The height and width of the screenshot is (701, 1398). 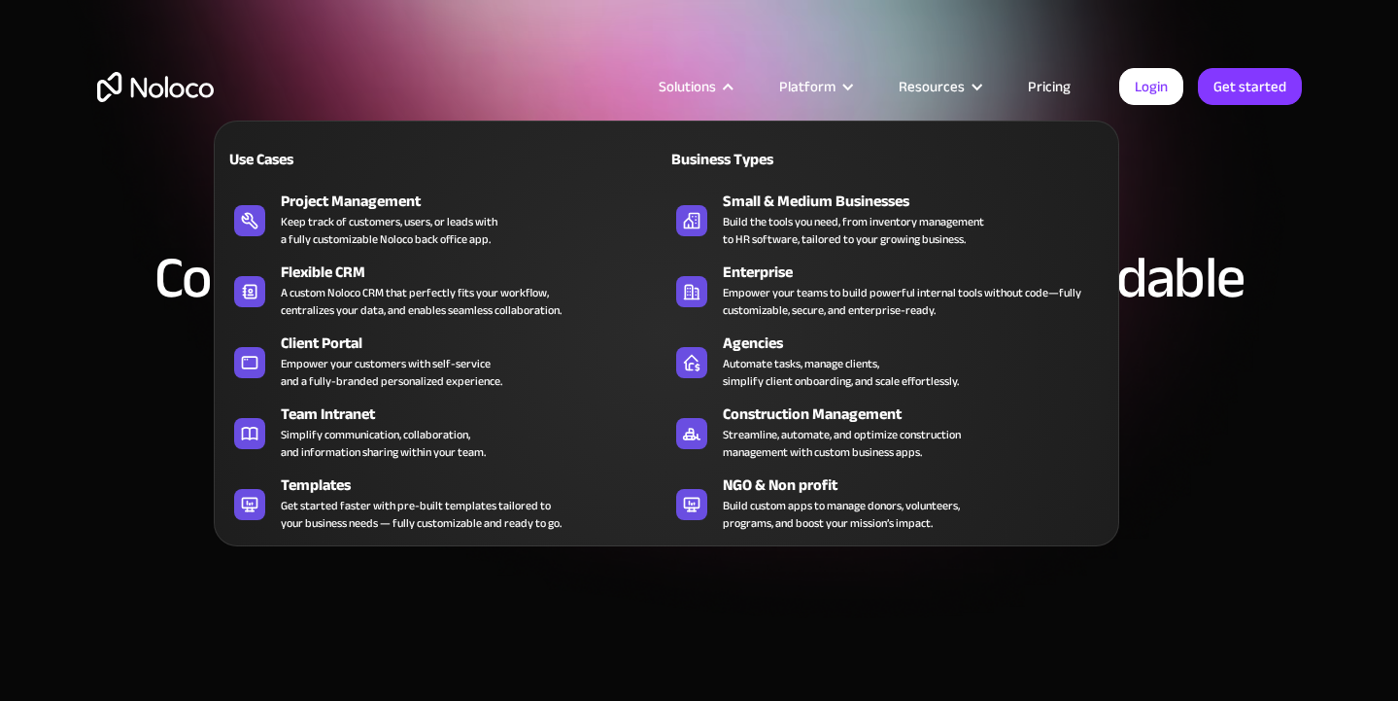 What do you see at coordinates (887, 290) in the screenshot?
I see `a: EnterpriseEmpower your teams to build powerful internal tools without code—fully customizable, se...` at bounding box center [887, 290].